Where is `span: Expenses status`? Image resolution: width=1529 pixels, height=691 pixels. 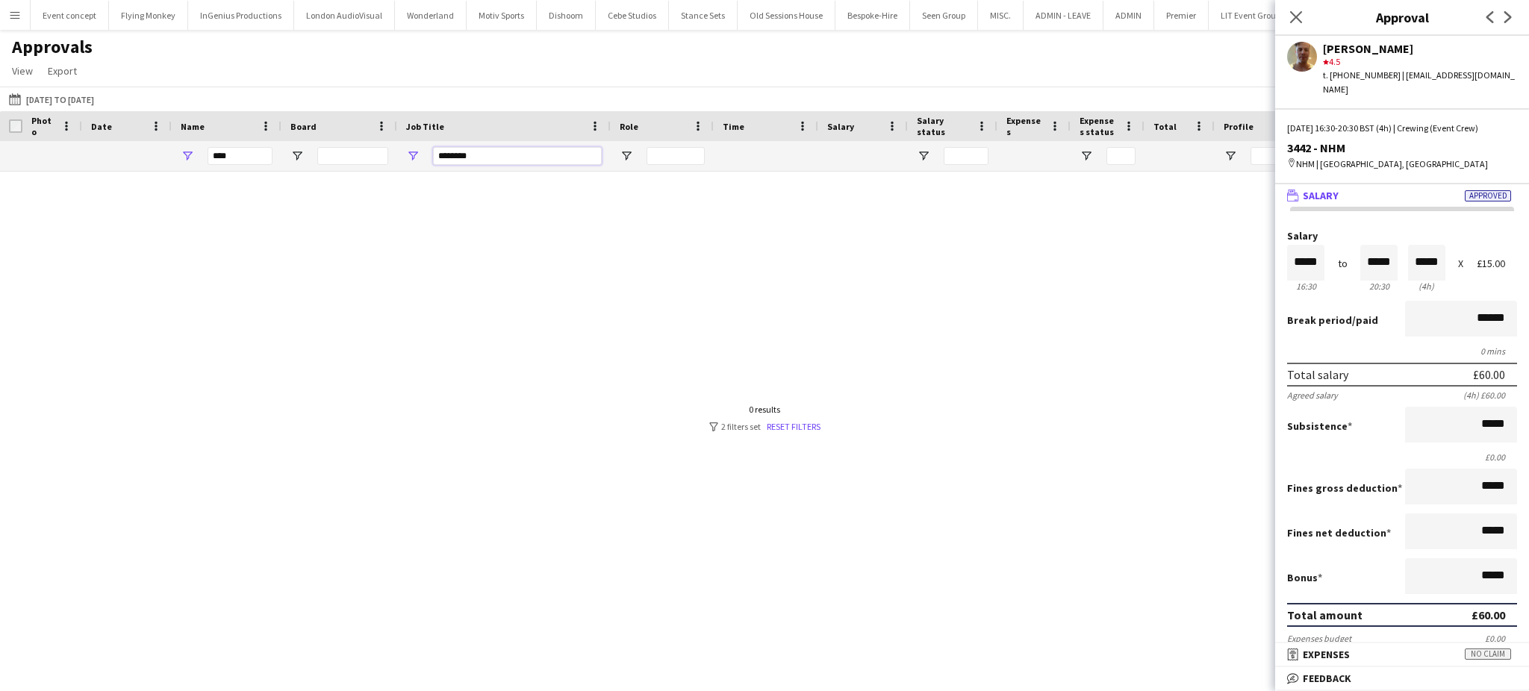
span: Expenses status is located at coordinates (1098, 126).